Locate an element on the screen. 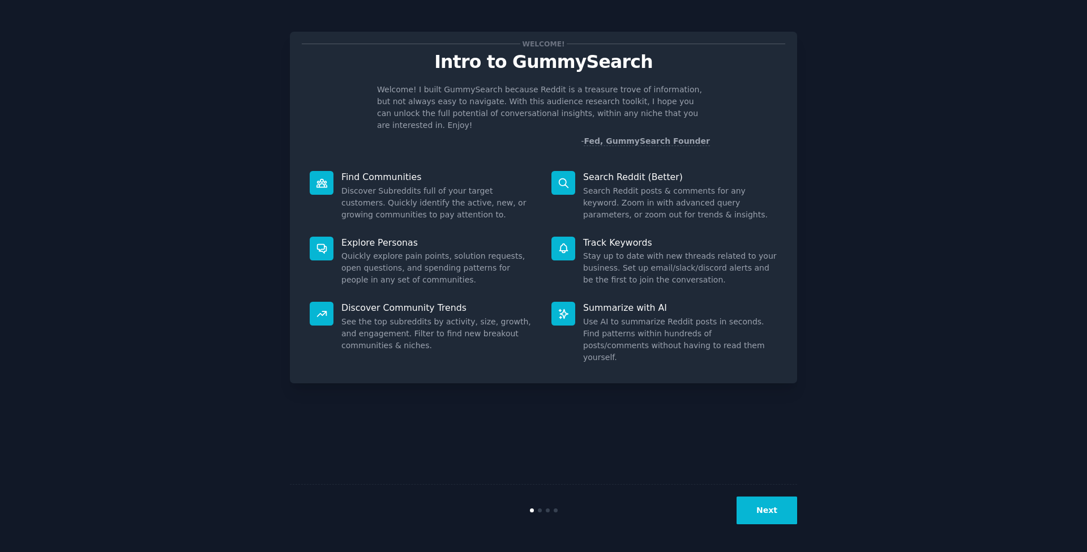 Image resolution: width=1087 pixels, height=552 pixels. p: Search Reddit (Better) is located at coordinates (680, 177).